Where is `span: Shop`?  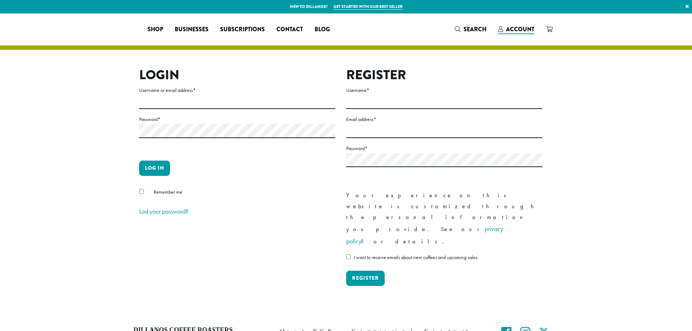 span: Shop is located at coordinates (155, 29).